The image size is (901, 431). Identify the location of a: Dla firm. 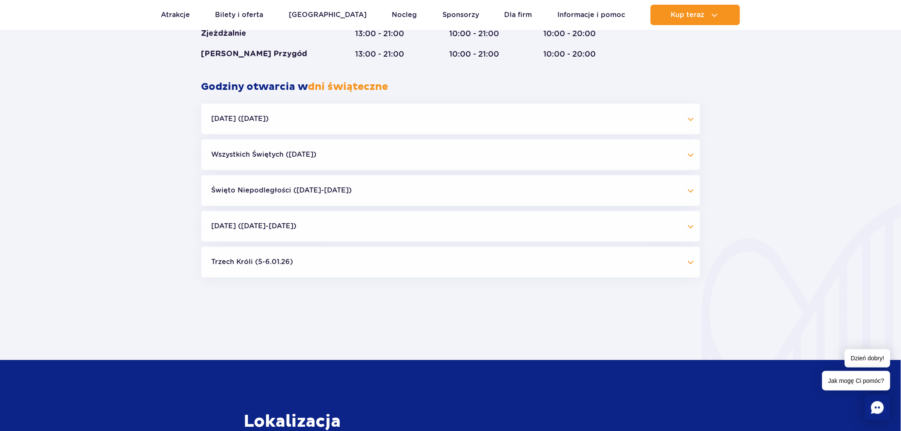
(518, 15).